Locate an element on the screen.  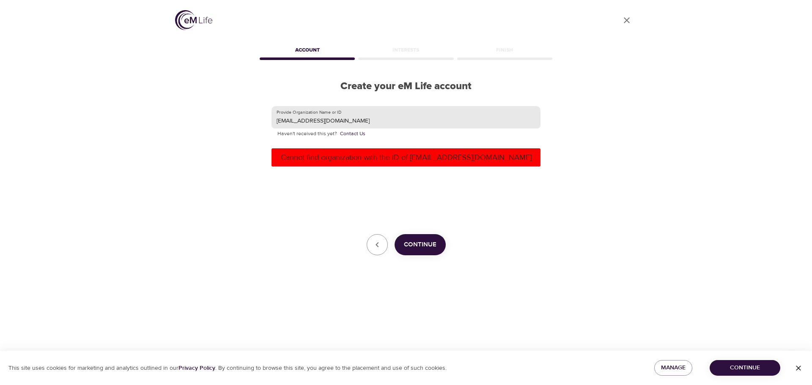
a: Contact Us is located at coordinates (353, 134).